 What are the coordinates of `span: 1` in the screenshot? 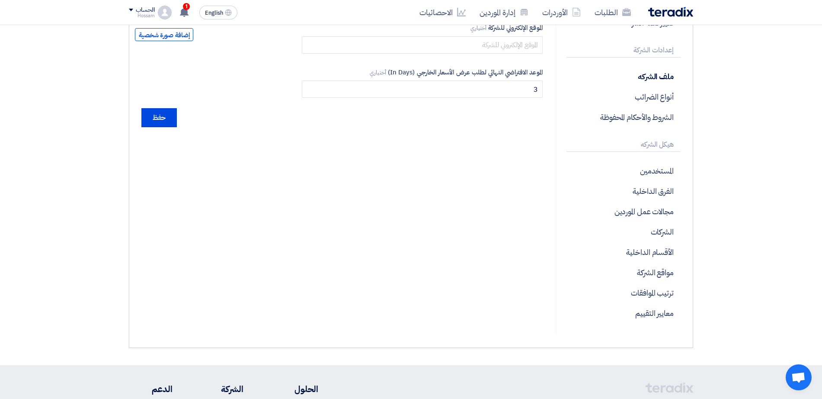 It's located at (186, 6).